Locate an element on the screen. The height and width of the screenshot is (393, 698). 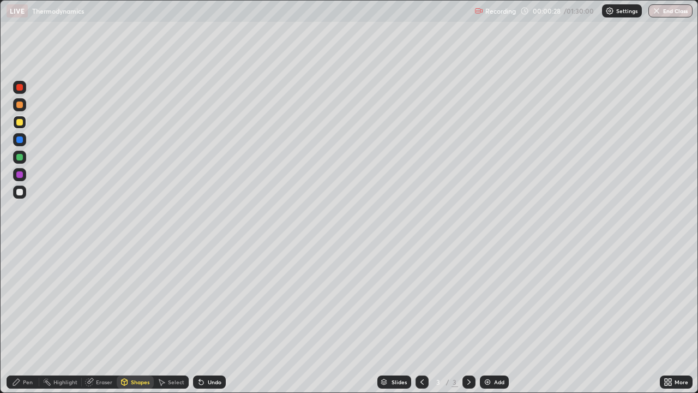
p: LIVE is located at coordinates (17, 11).